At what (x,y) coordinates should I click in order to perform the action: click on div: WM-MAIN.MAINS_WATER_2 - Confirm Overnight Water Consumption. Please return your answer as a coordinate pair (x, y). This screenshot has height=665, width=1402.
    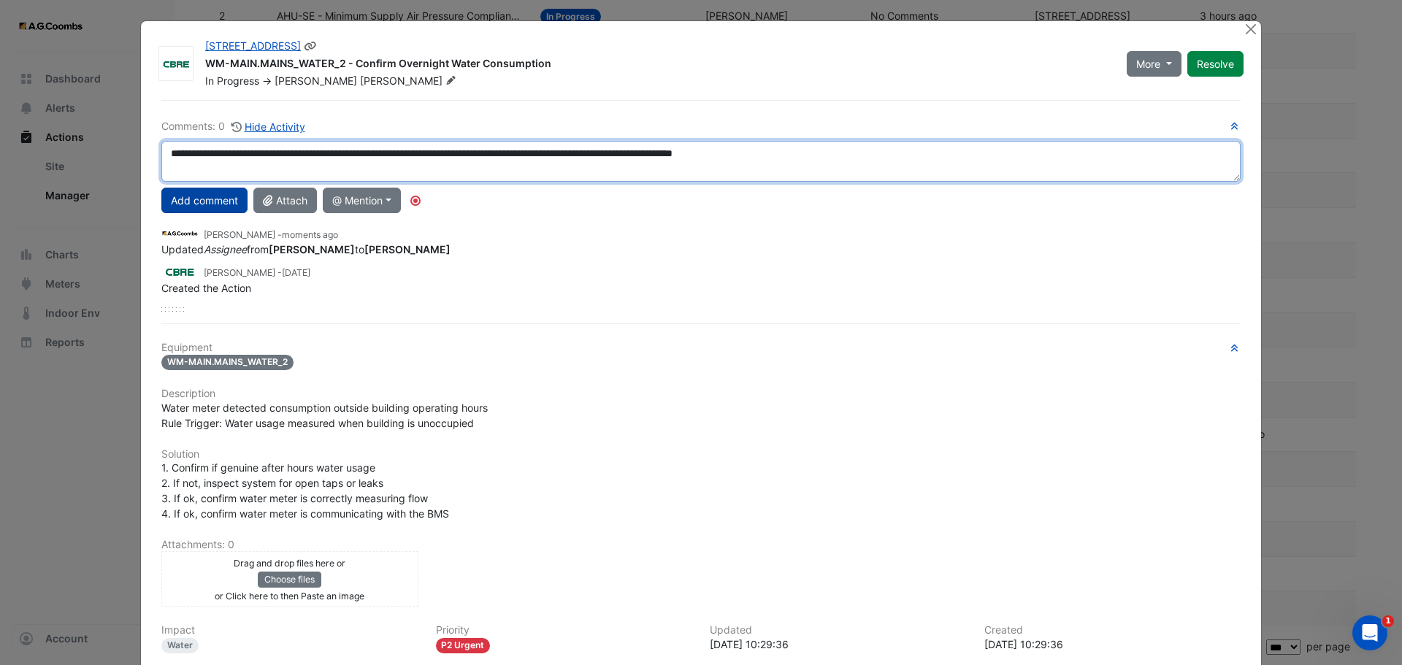
    Looking at the image, I should click on (657, 65).